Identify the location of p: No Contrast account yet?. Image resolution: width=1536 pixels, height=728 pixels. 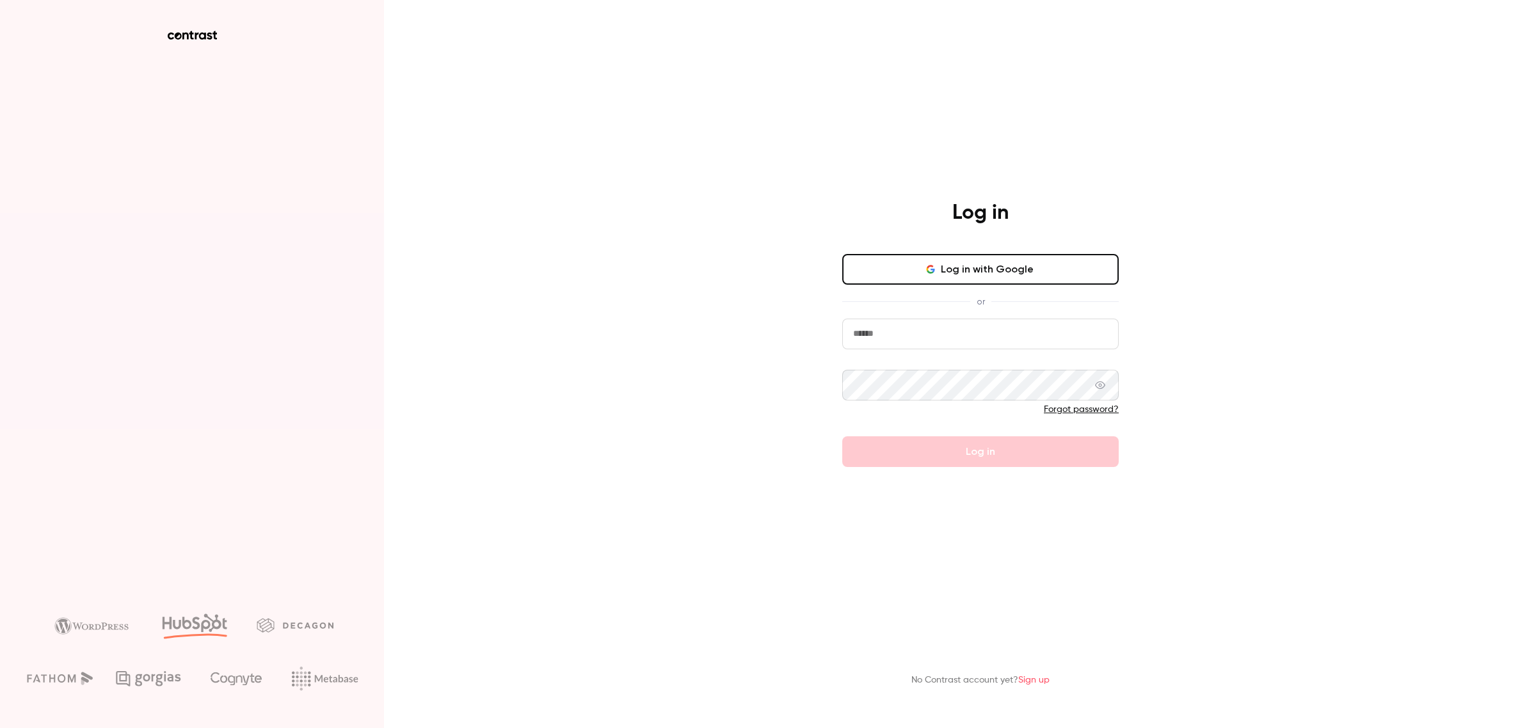
(980, 680).